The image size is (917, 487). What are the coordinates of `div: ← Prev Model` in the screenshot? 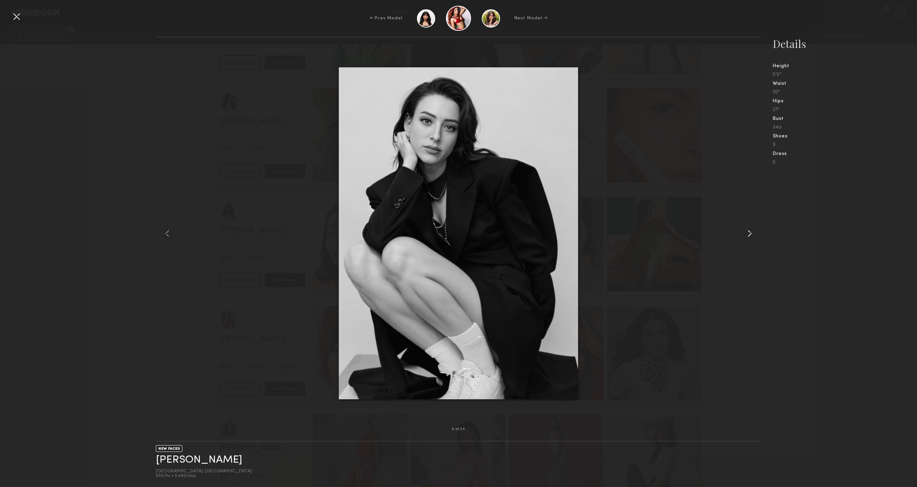 It's located at (386, 18).